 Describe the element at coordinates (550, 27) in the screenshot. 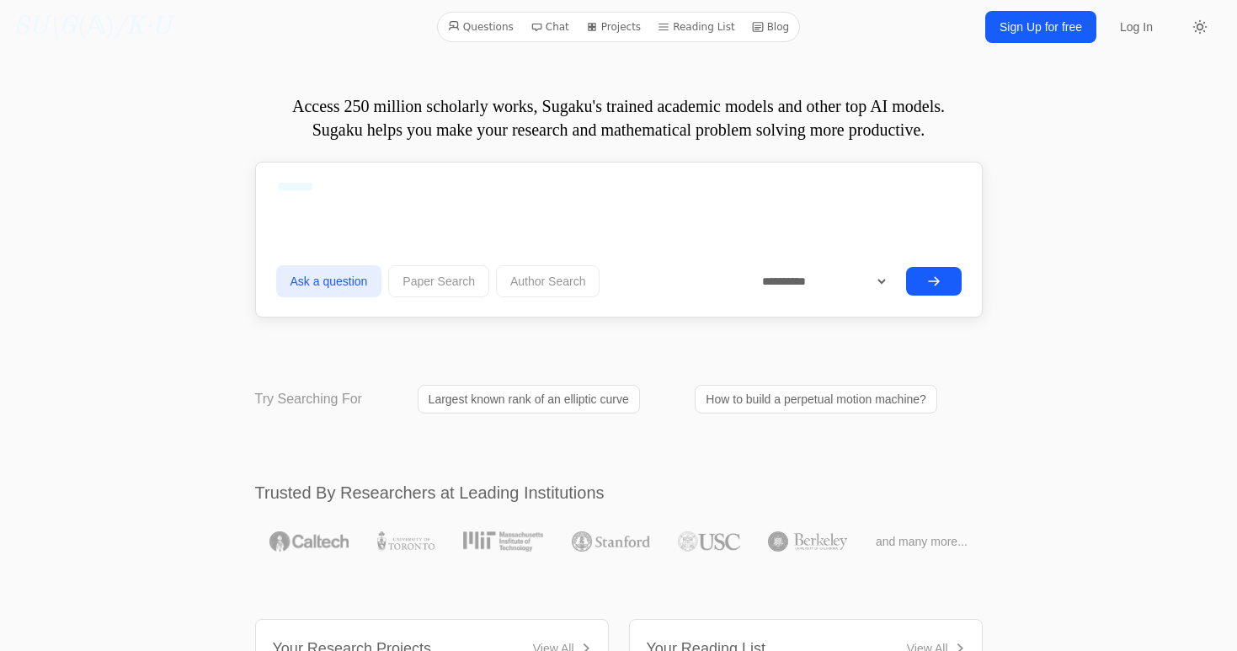

I see `a: Chat` at that location.